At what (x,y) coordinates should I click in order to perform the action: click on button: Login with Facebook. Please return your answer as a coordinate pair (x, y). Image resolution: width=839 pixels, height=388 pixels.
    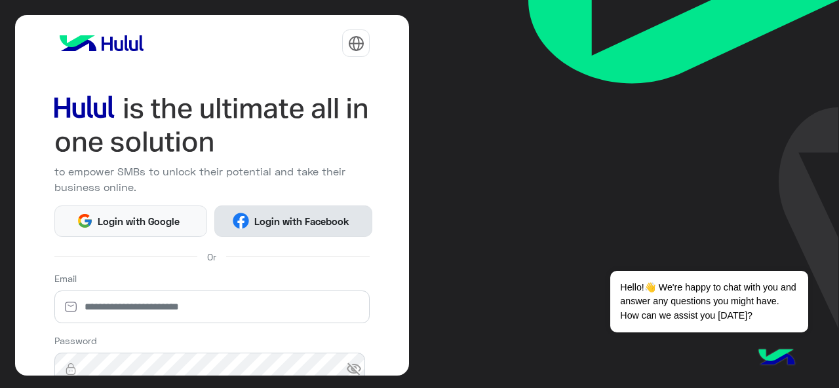
    Looking at the image, I should click on (293, 221).